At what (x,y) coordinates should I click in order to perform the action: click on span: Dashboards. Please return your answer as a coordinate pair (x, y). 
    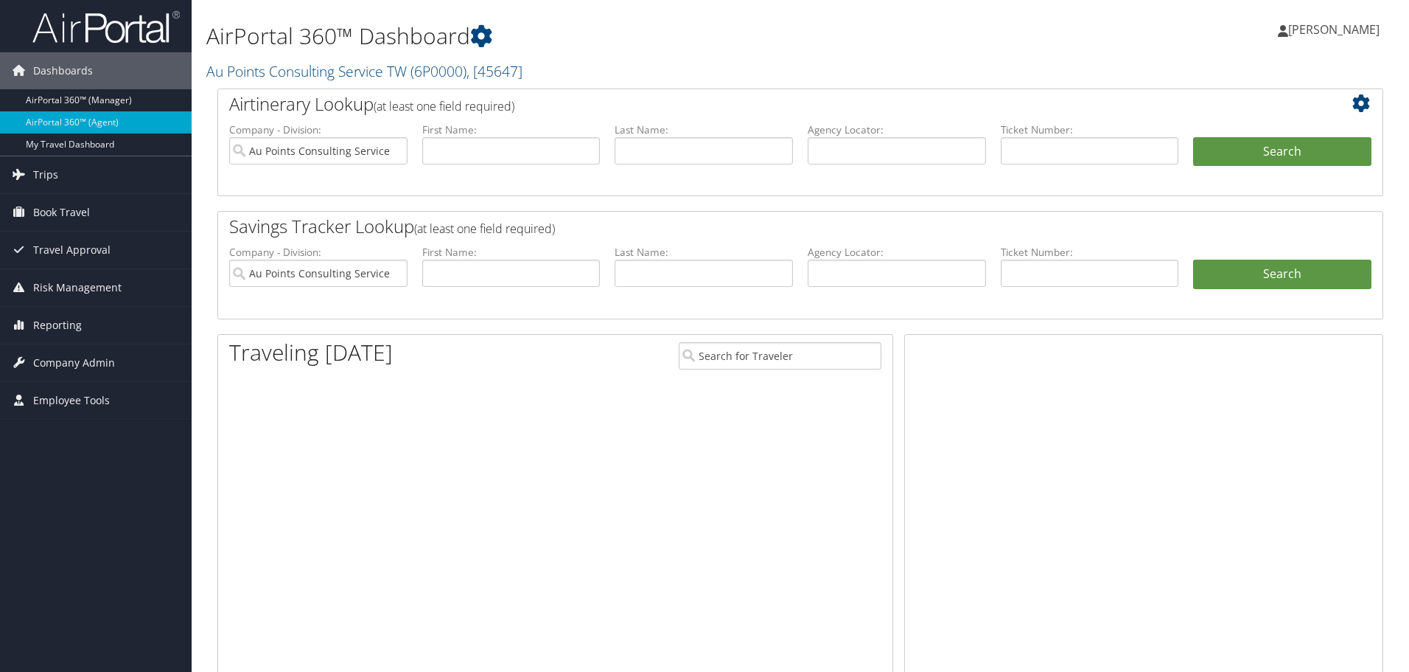
    Looking at the image, I should click on (63, 71).